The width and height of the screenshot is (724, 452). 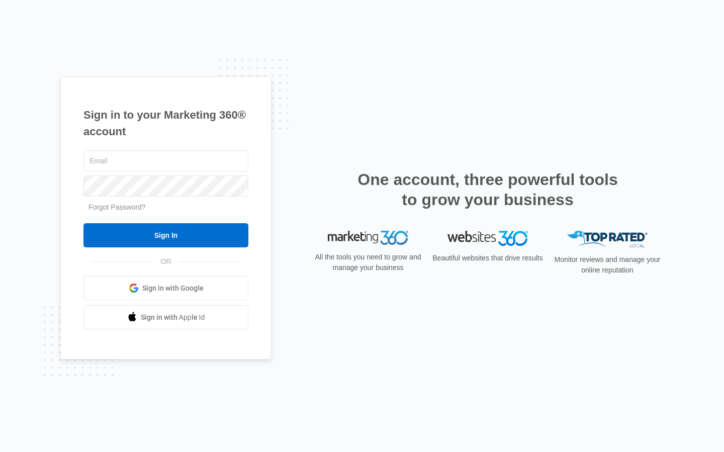 I want to click on img: Marketing 360, so click(x=368, y=238).